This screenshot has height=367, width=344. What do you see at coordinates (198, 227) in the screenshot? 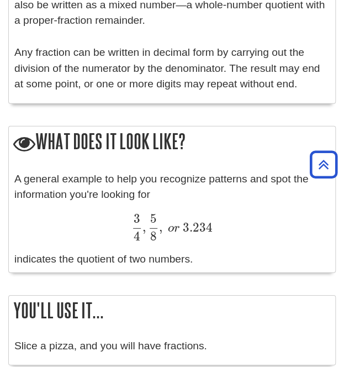
I see `span: 3.234` at bounding box center [198, 227].